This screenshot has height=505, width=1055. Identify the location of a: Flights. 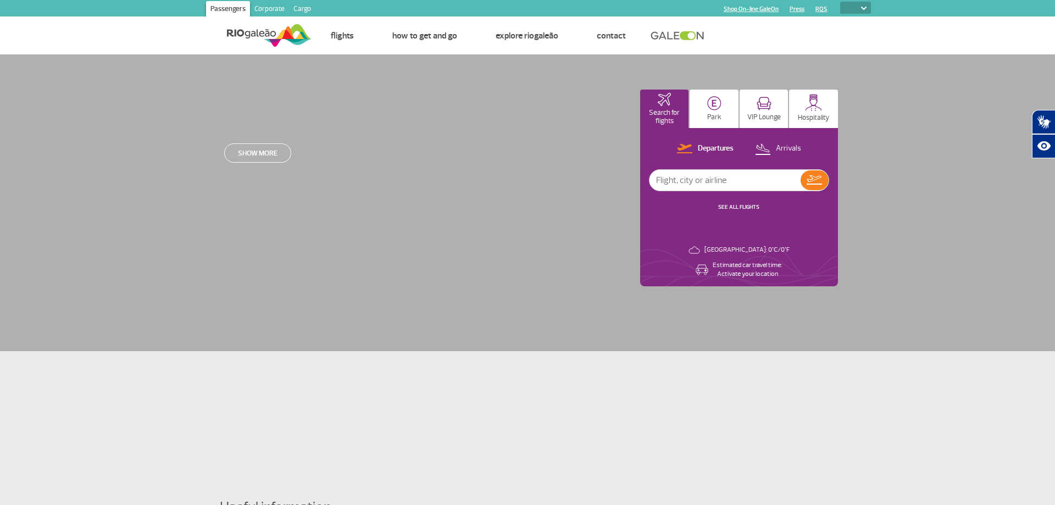
(342, 36).